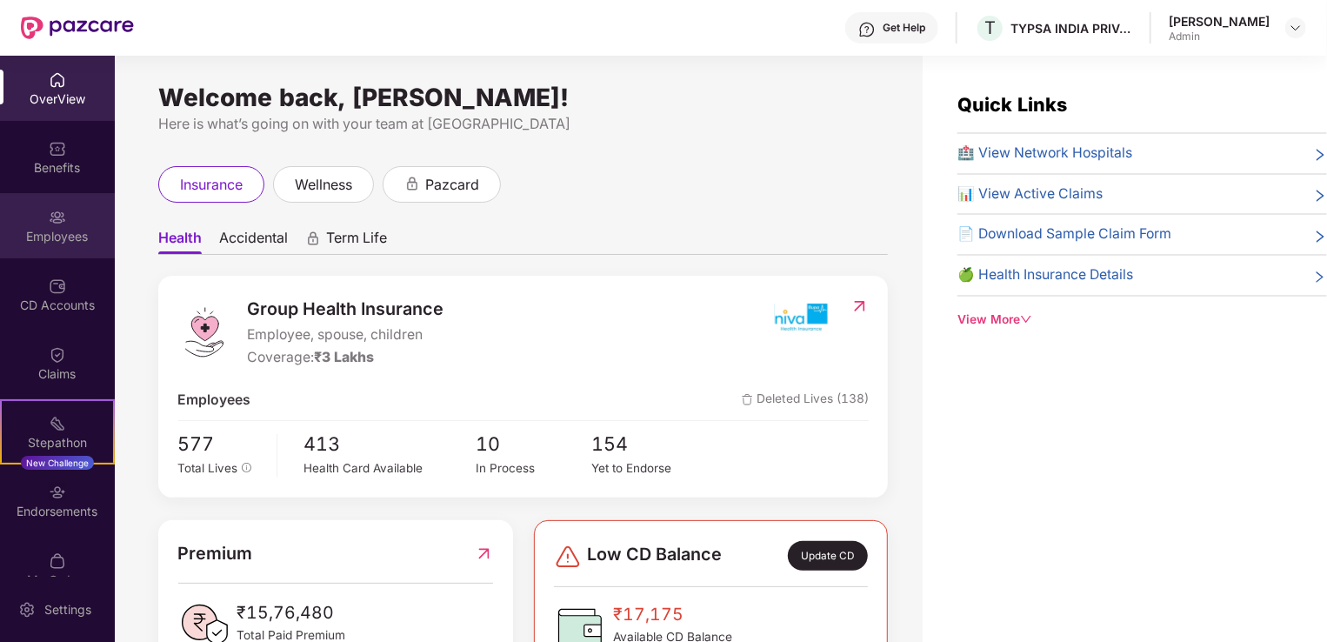 This screenshot has width=1327, height=642. I want to click on span: Group Health Insurance, so click(346, 309).